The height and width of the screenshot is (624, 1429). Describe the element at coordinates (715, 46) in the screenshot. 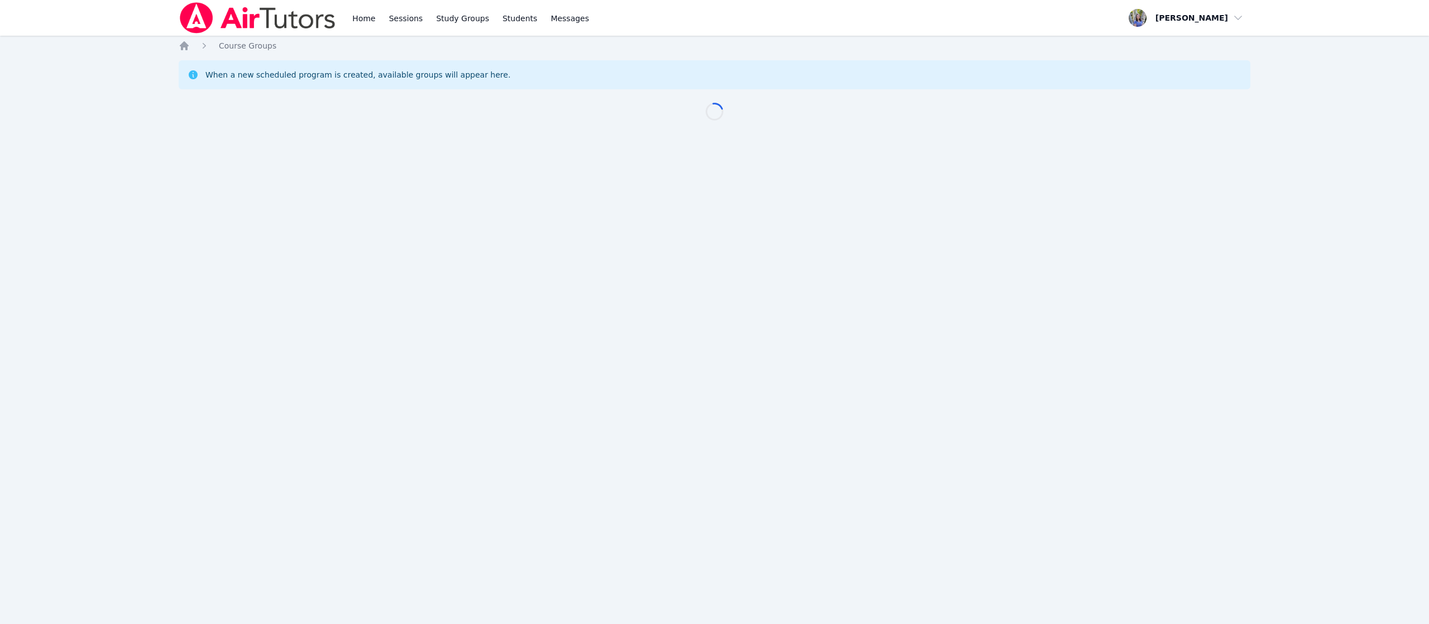

I see `nav: Breadcrumb` at that location.